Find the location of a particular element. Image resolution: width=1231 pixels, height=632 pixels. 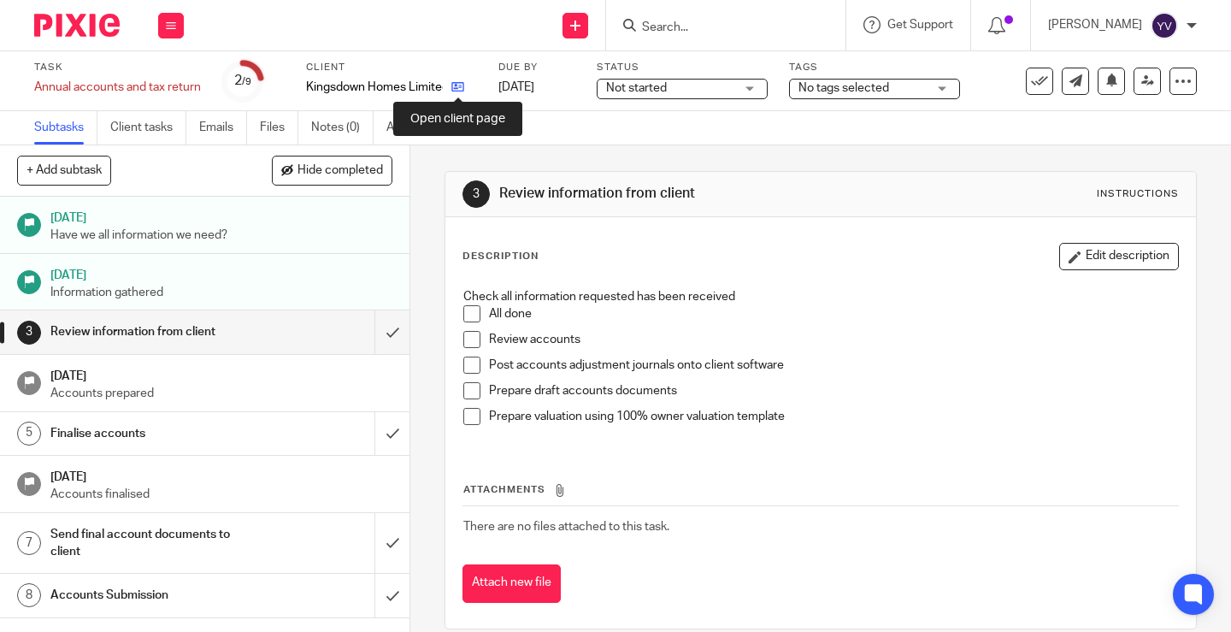

p: Post accounts adjustment journals onto client software is located at coordinates (834, 365).